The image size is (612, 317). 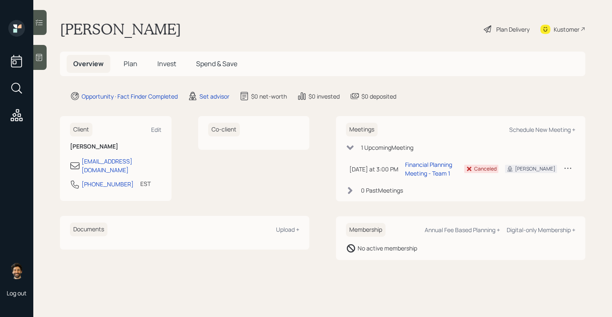 I want to click on h6: Documents, so click(x=89, y=229).